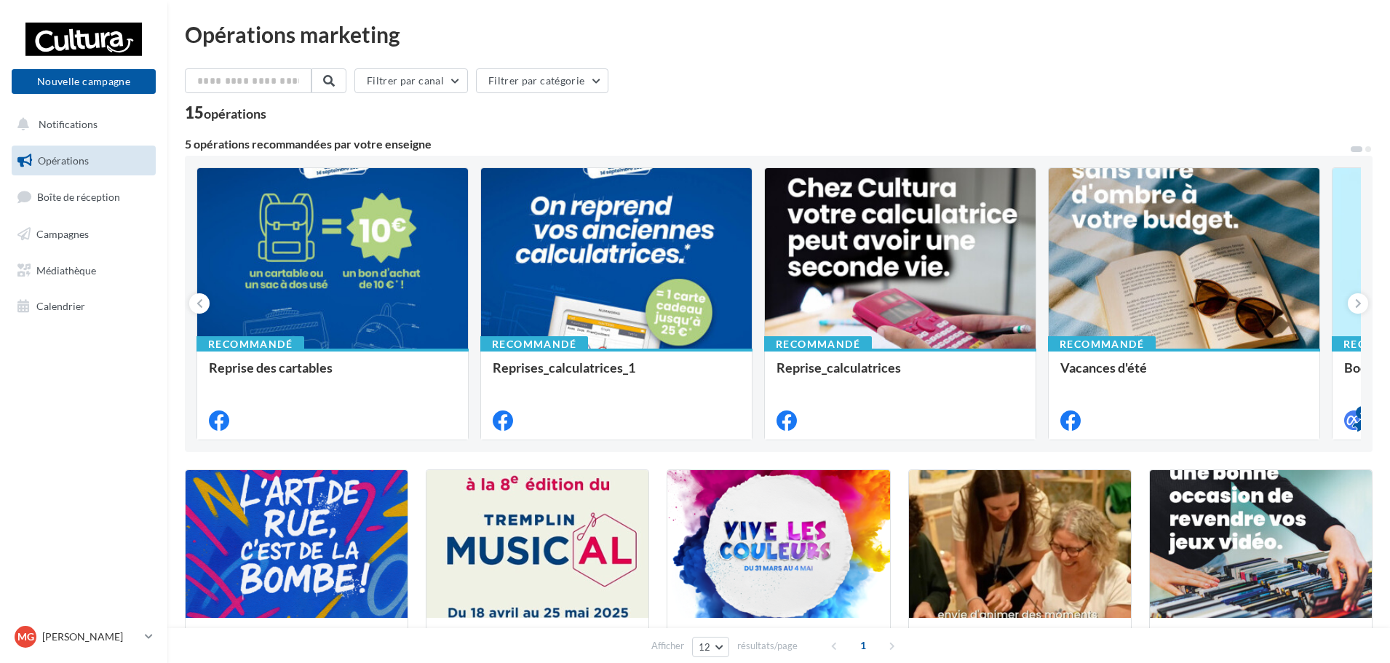 The width and height of the screenshot is (1390, 663). What do you see at coordinates (84, 81) in the screenshot?
I see `button: Nouvelle campagne` at bounding box center [84, 81].